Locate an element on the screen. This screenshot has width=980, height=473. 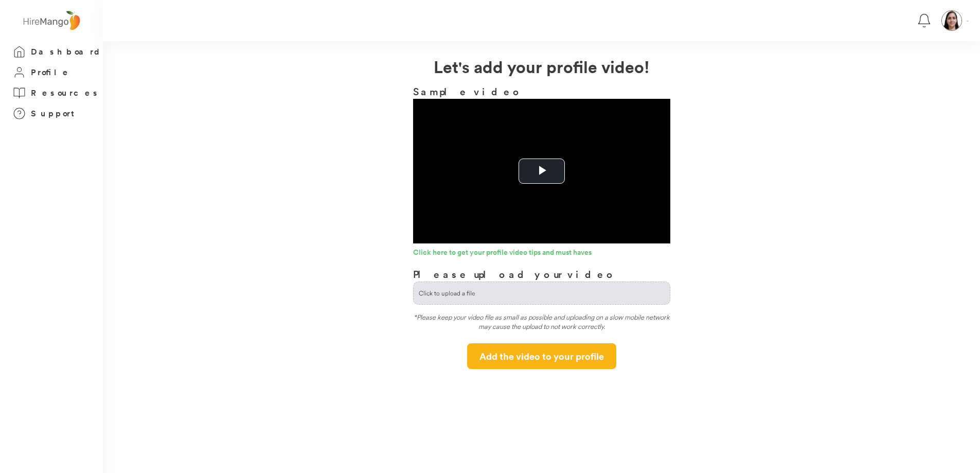
h3: Please upload your video is located at coordinates (514, 274).